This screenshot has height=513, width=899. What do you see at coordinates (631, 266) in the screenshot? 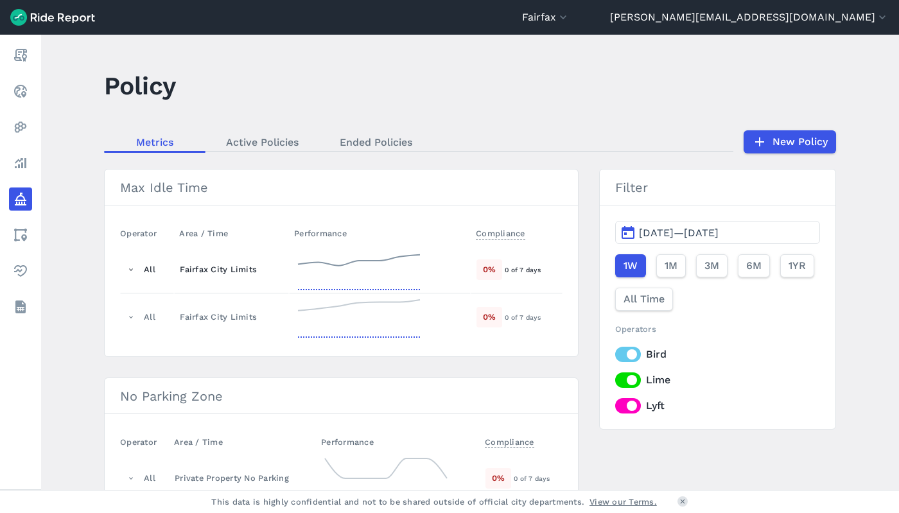
I see `span: 1W` at bounding box center [631, 266].